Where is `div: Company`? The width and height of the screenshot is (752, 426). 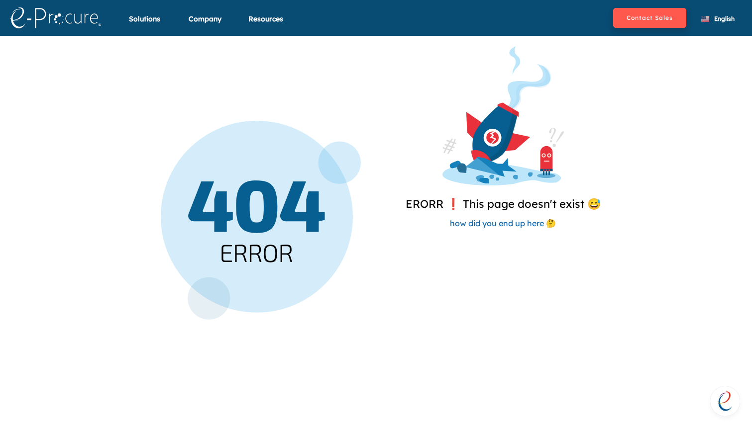 div: Company is located at coordinates (205, 25).